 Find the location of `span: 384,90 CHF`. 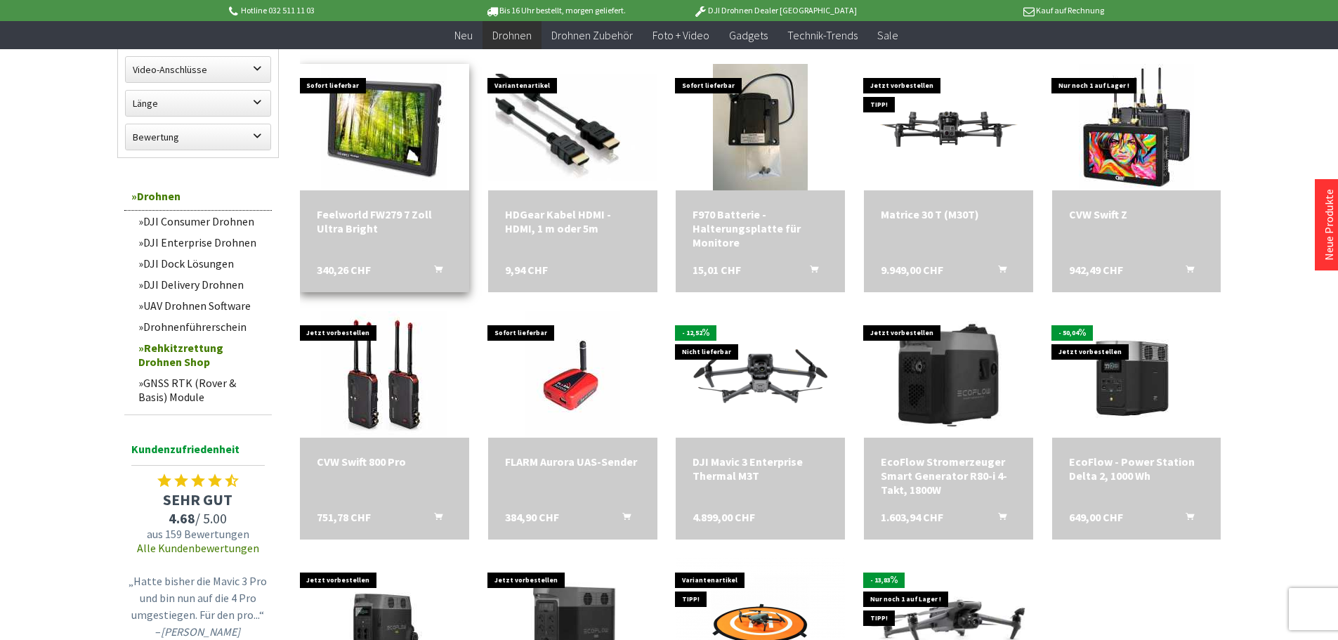

span: 384,90 CHF is located at coordinates (532, 517).